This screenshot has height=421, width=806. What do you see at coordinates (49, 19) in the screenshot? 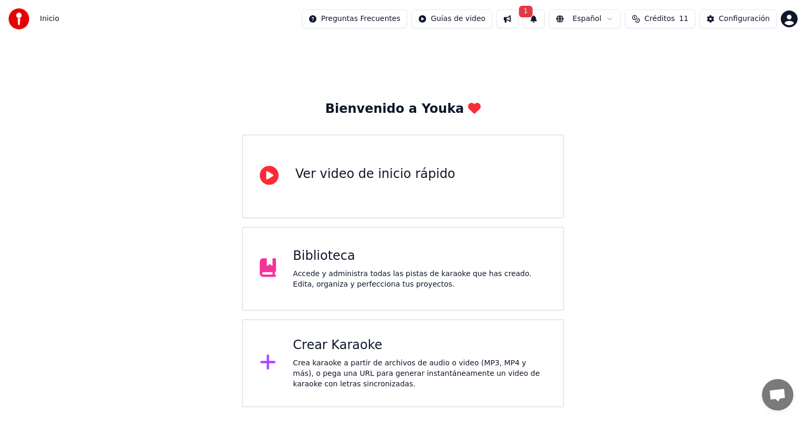
I see `nav: breadcrumb` at bounding box center [49, 19].